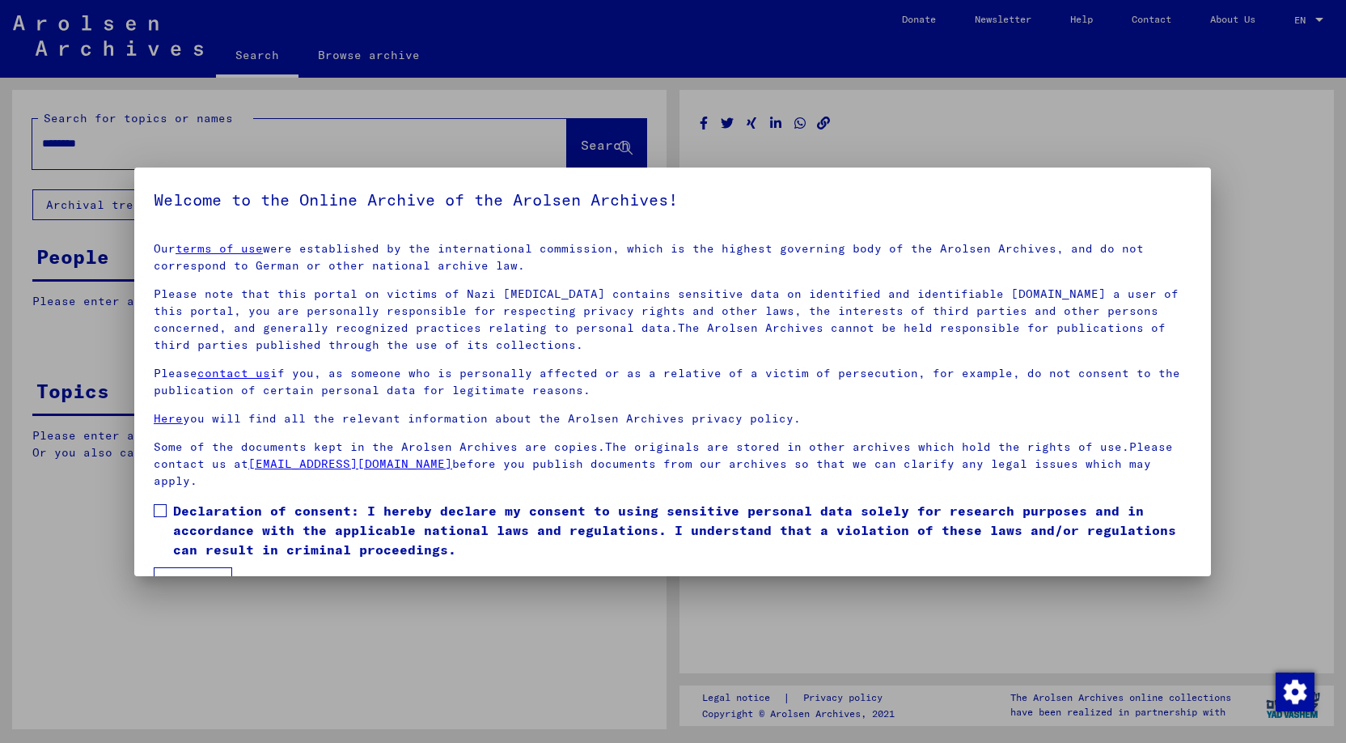 The width and height of the screenshot is (1346, 743). What do you see at coordinates (682, 530) in the screenshot?
I see `span: Declaration of consent: I hereby declare my consent to using sensitive personal data solely for r...` at bounding box center [682, 530].